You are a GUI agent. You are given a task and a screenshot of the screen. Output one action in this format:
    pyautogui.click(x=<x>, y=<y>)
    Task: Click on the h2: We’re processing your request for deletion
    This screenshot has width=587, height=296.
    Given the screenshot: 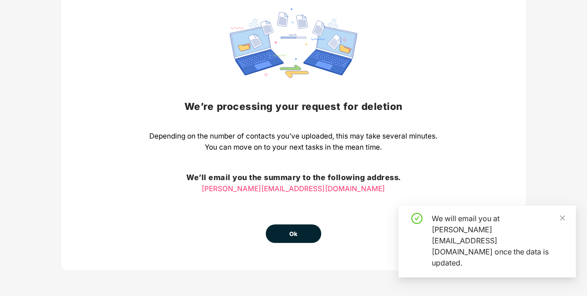 What is the action you would take?
    pyautogui.click(x=293, y=106)
    